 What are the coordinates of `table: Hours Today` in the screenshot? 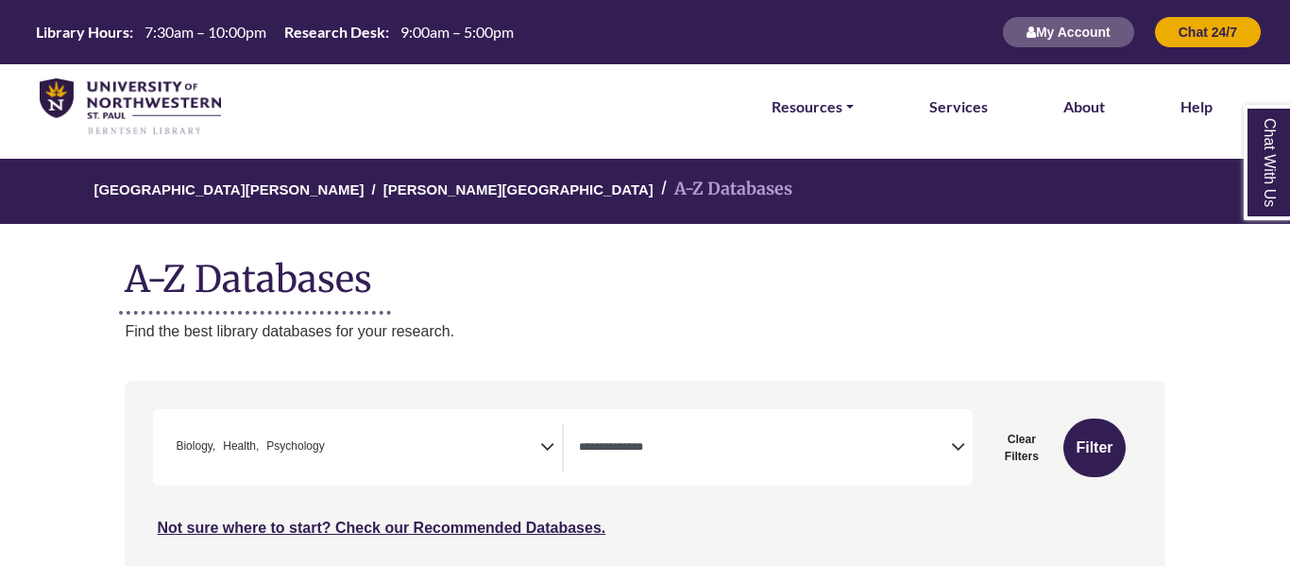 It's located at (275, 30).